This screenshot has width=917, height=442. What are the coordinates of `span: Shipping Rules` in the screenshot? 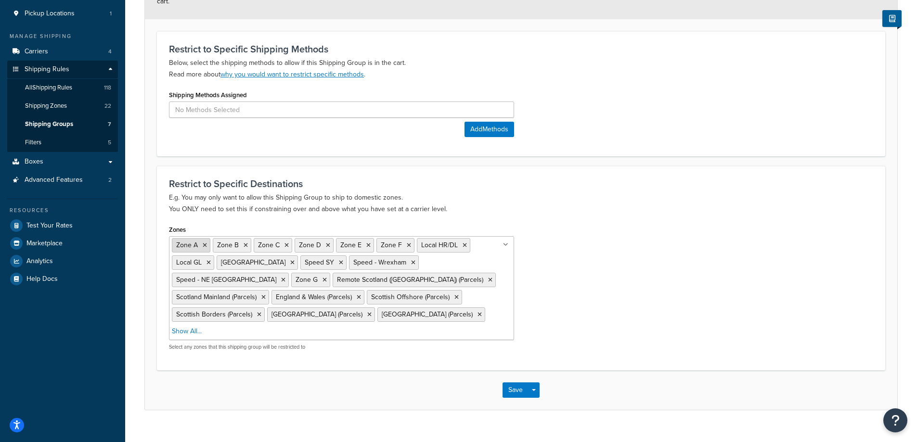 It's located at (47, 69).